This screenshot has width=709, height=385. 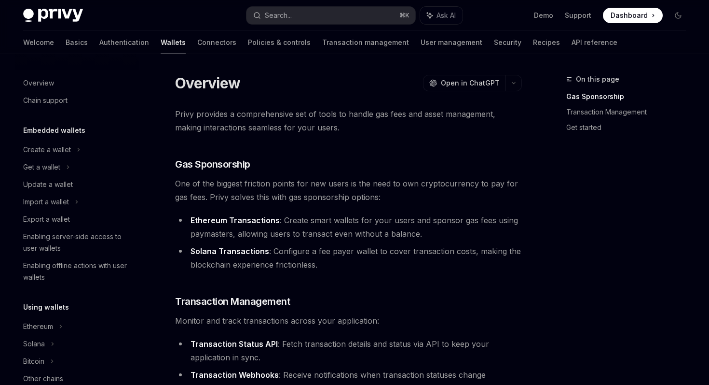 I want to click on a: Connectors, so click(x=217, y=42).